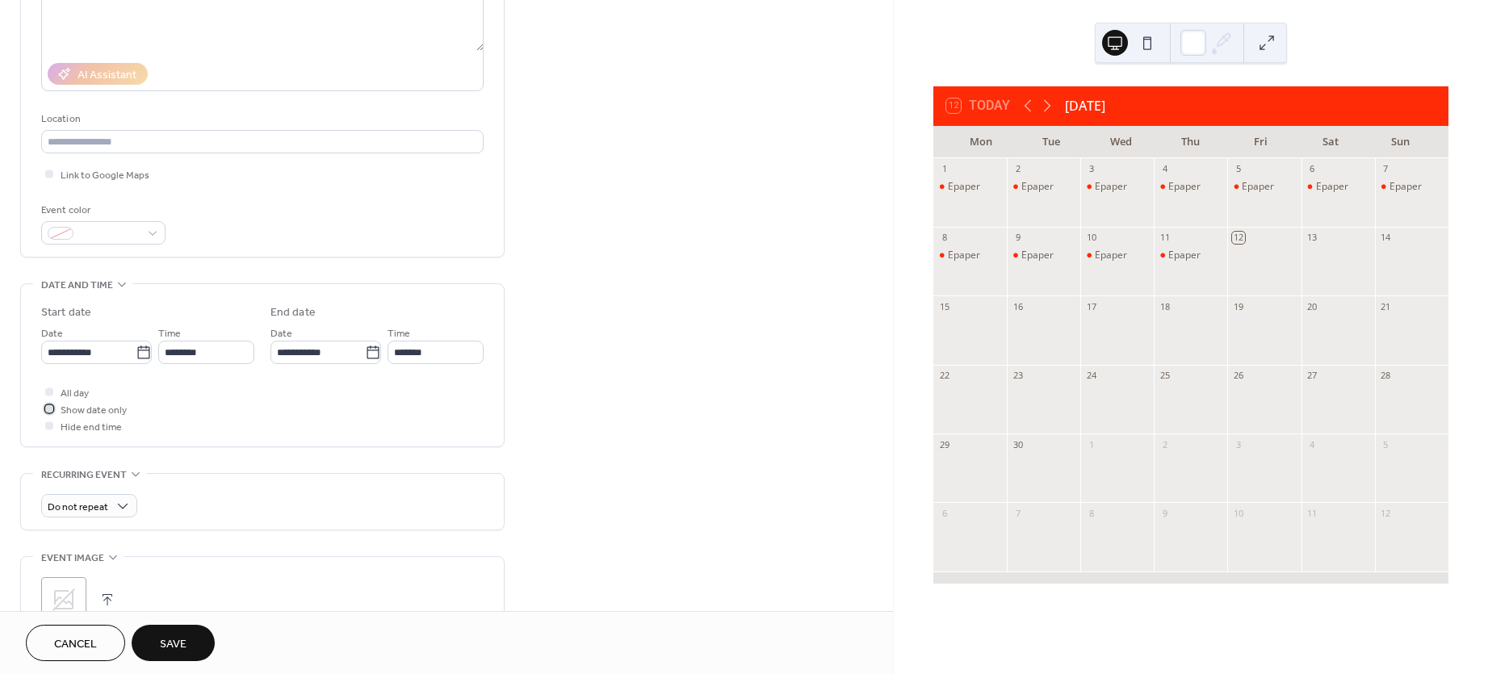  Describe the element at coordinates (1386, 306) in the screenshot. I see `div: 21` at that location.